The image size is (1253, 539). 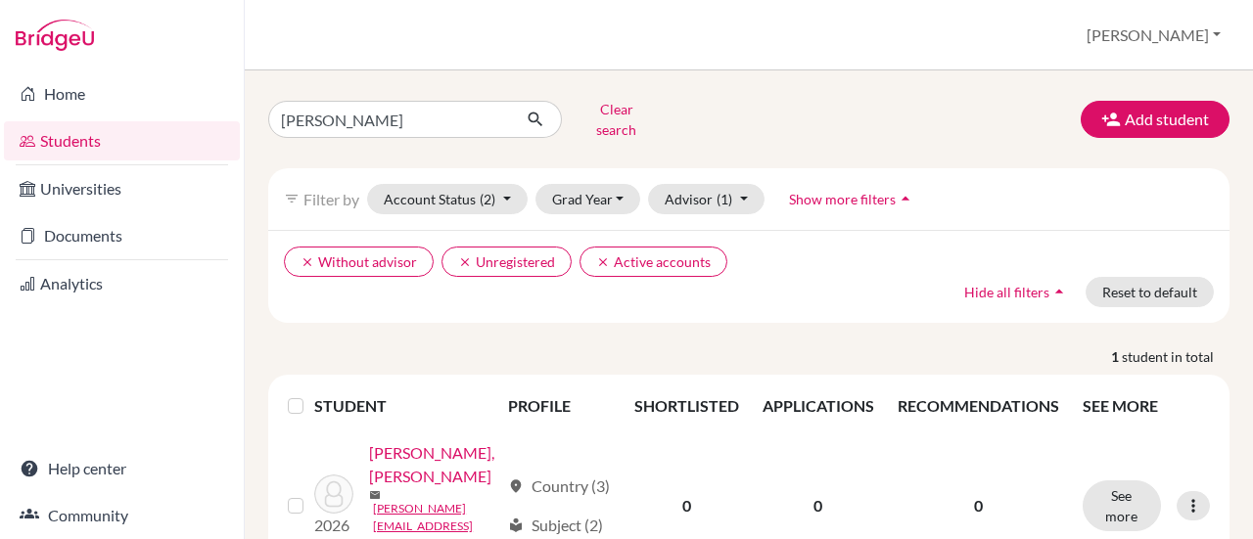 I want to click on a: Home, so click(x=121, y=94).